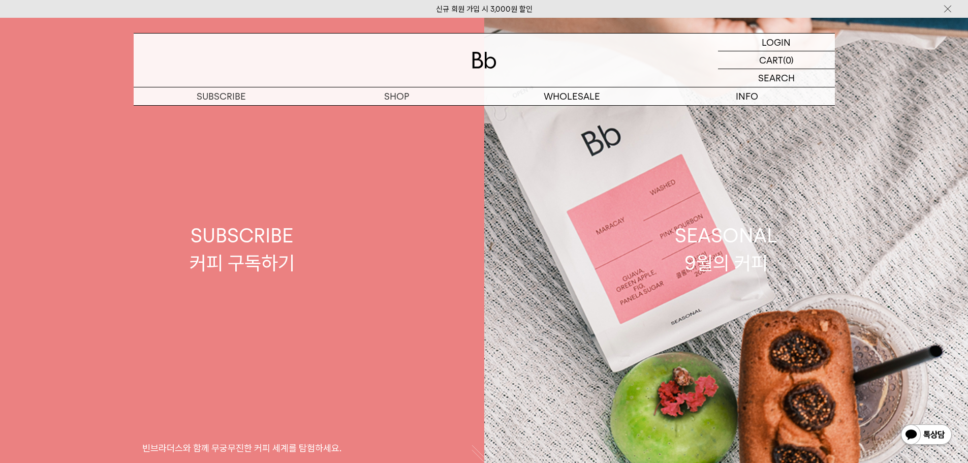 The width and height of the screenshot is (968, 463). What do you see at coordinates (572, 96) in the screenshot?
I see `p: WHOLESALE` at bounding box center [572, 96].